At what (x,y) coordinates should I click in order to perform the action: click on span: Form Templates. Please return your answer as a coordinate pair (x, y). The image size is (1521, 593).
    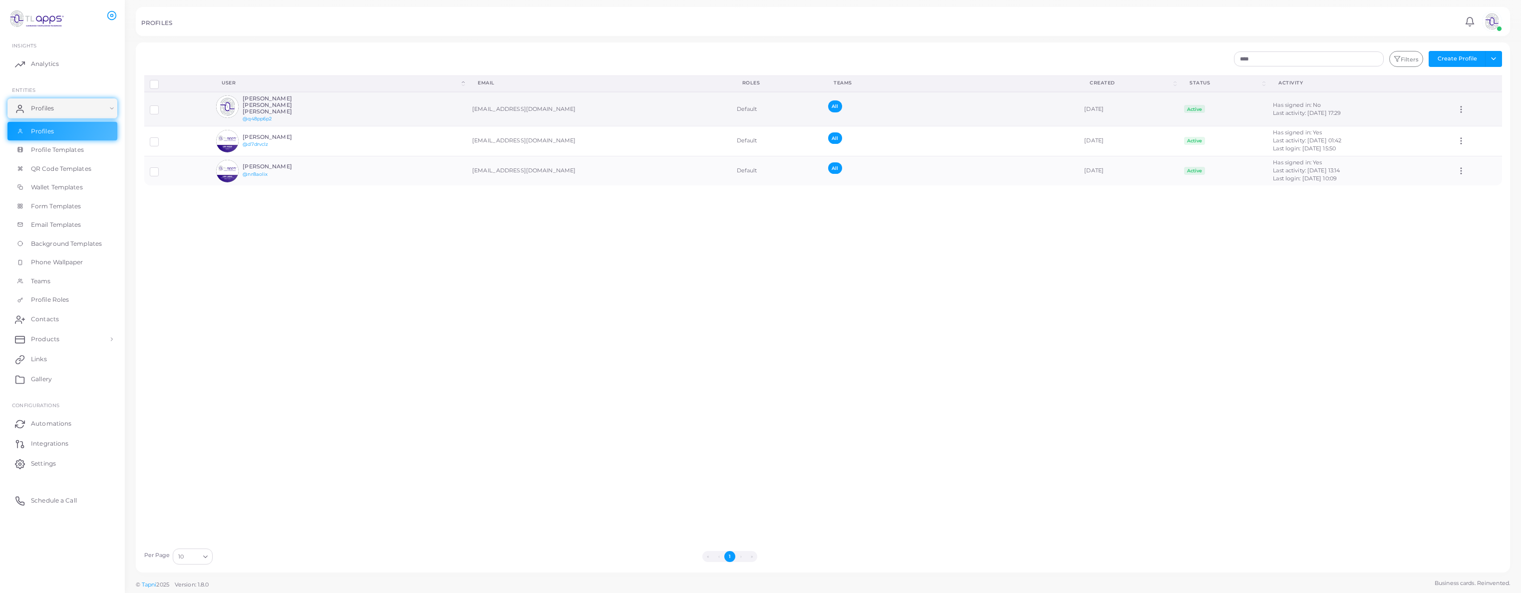
    Looking at the image, I should click on (56, 206).